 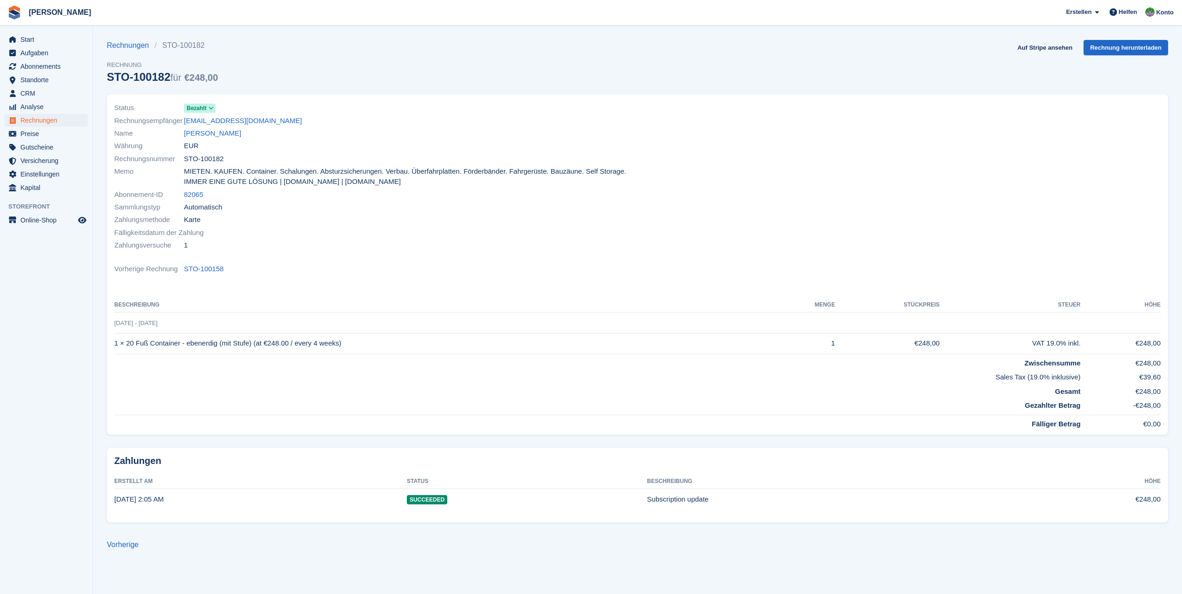 I want to click on th: Status, so click(x=527, y=482).